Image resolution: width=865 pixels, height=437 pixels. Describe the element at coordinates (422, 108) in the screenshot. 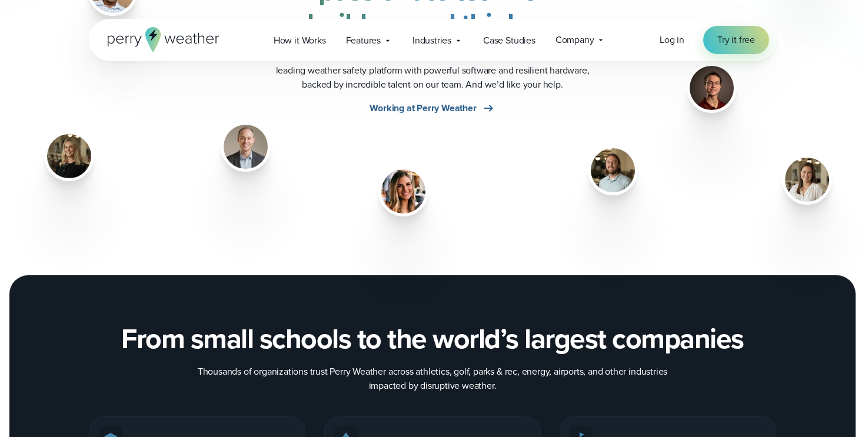

I see `span: Working at Perry Weather` at that location.